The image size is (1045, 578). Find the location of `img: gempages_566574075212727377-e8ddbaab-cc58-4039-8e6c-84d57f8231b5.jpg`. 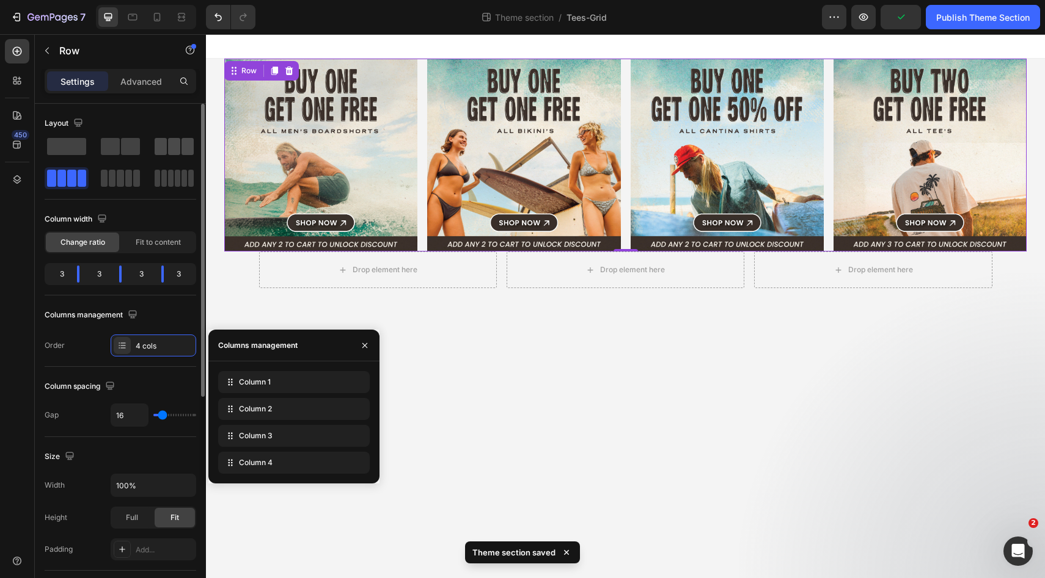

img: gempages_566574075212727377-e8ddbaab-cc58-4039-8e6c-84d57f8231b5.jpg is located at coordinates (521, 121).